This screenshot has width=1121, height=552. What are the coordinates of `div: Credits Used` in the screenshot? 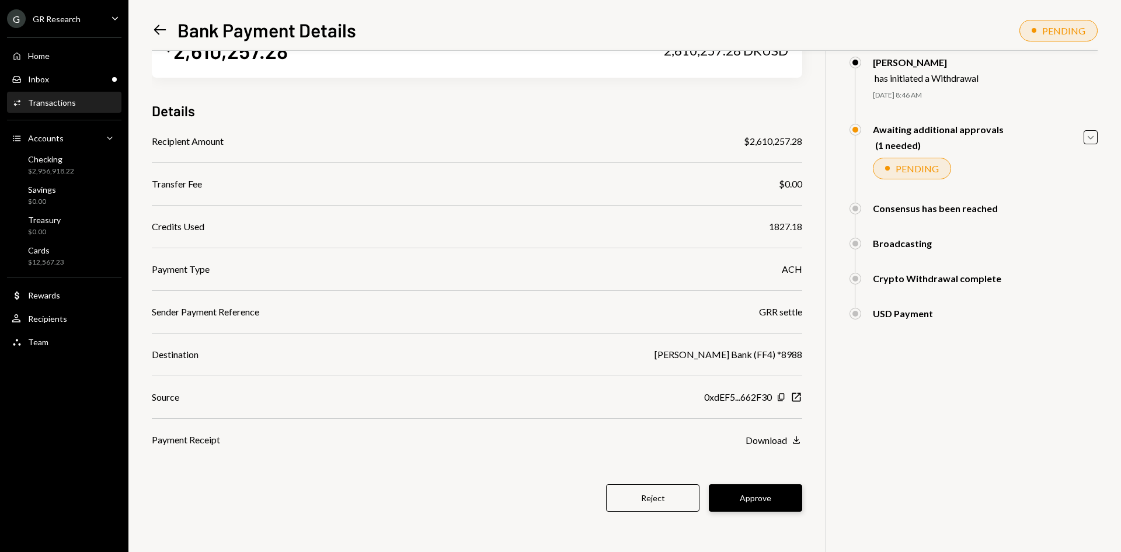 It's located at (178, 227).